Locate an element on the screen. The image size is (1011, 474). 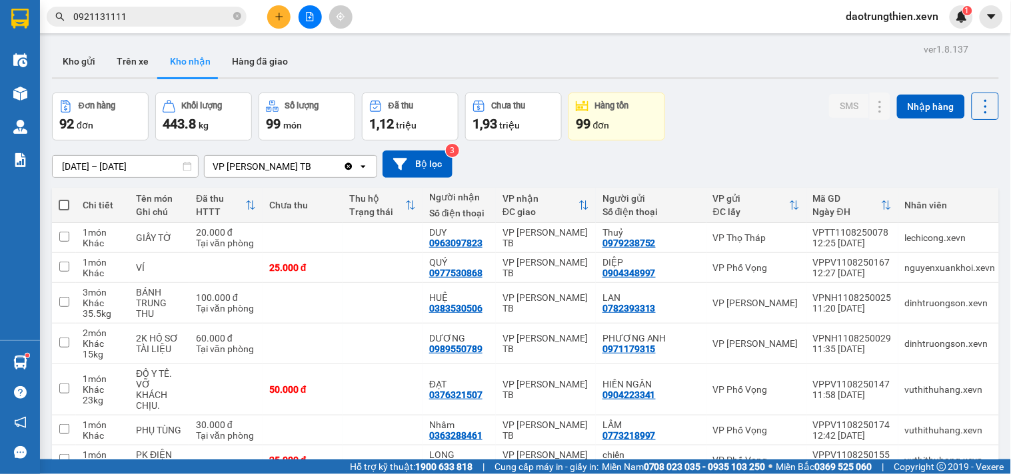
button: SMS is located at coordinates (849, 106).